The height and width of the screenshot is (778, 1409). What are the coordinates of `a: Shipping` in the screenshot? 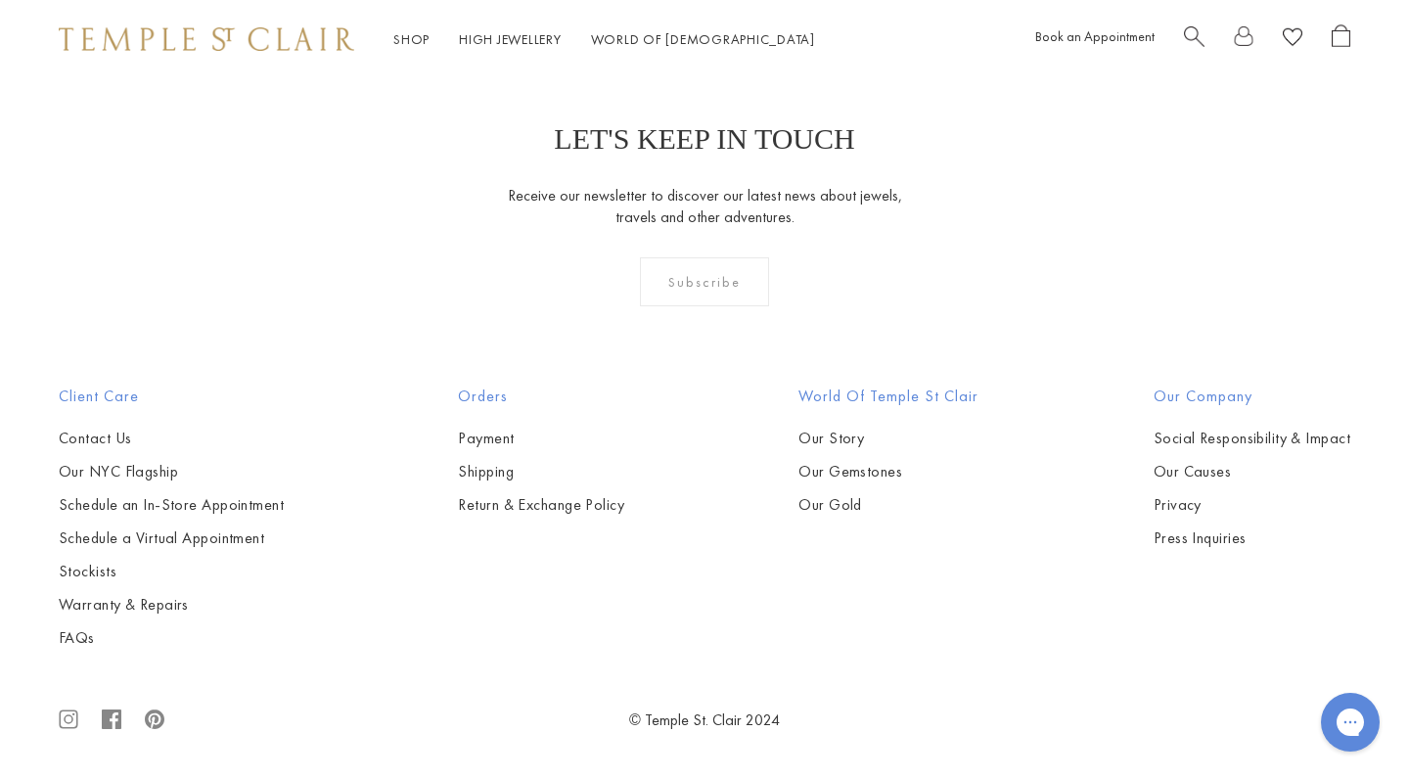 It's located at (541, 472).